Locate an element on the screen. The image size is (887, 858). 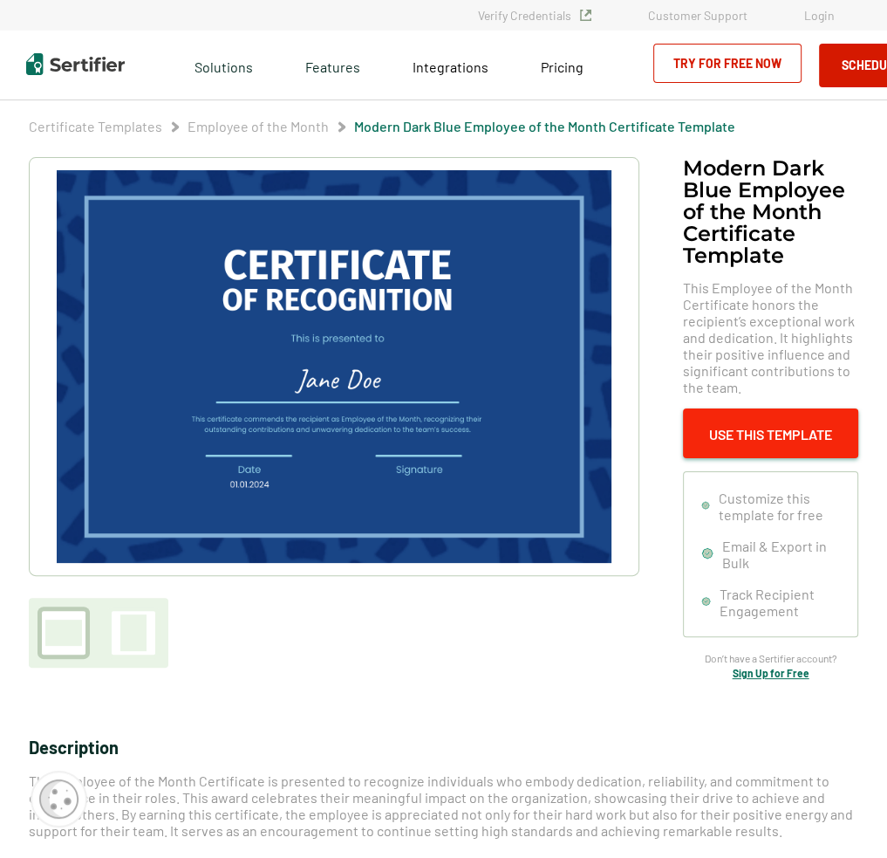
span: Track Recipient Engagement is located at coordinates (780, 602).